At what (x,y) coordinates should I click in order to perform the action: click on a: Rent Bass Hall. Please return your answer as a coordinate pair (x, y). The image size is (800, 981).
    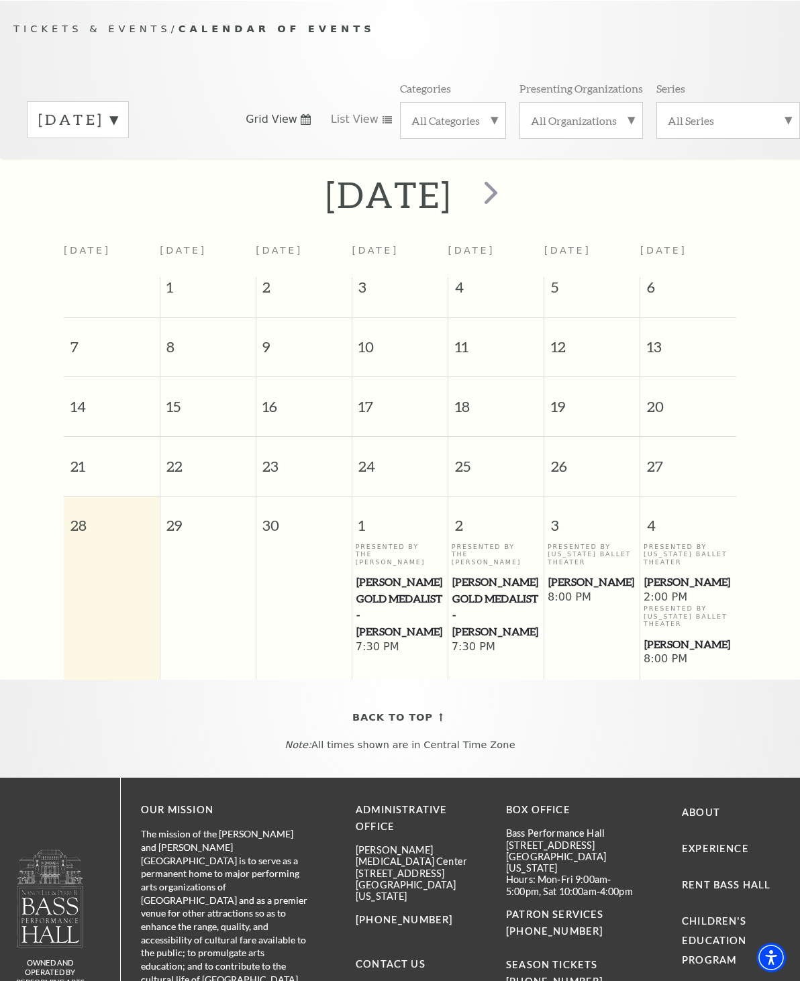
    Looking at the image, I should click on (726, 885).